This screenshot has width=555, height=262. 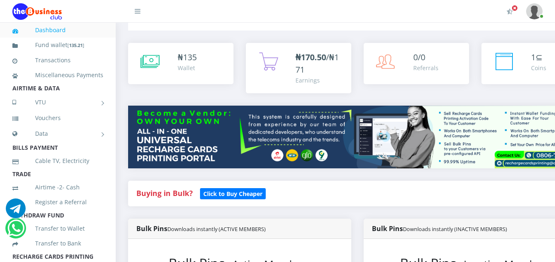 What do you see at coordinates (58, 188) in the screenshot?
I see `a: Airtime -2- Cash` at bounding box center [58, 188].